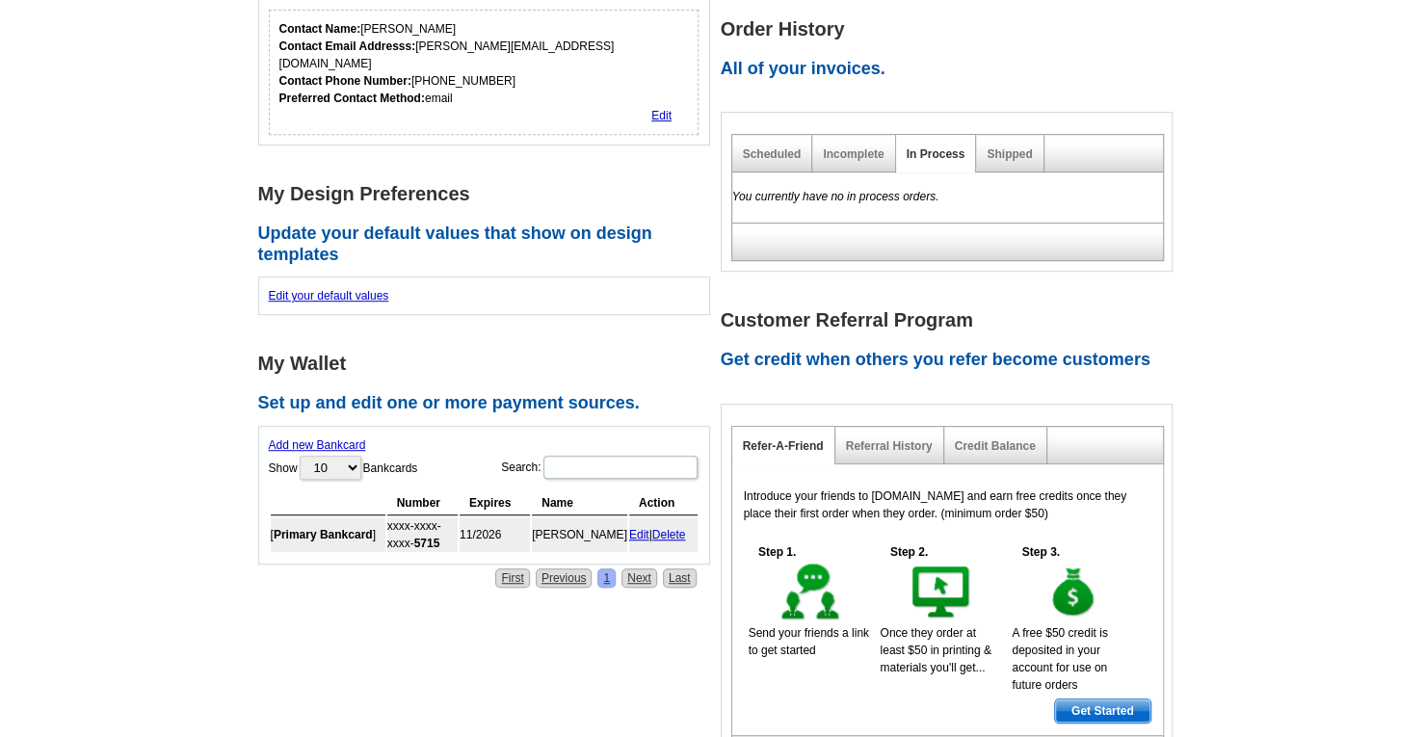  I want to click on em: You currently have no in process orders., so click(835, 197).